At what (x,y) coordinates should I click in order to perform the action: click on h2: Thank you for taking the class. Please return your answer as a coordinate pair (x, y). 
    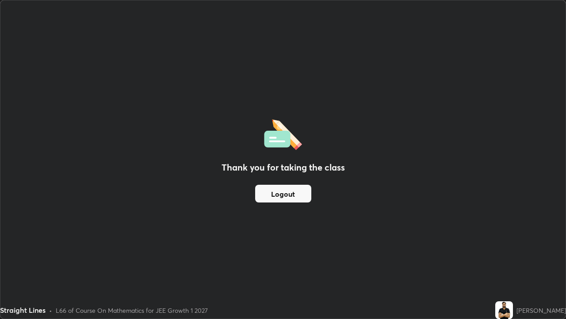
    Looking at the image, I should click on (283, 167).